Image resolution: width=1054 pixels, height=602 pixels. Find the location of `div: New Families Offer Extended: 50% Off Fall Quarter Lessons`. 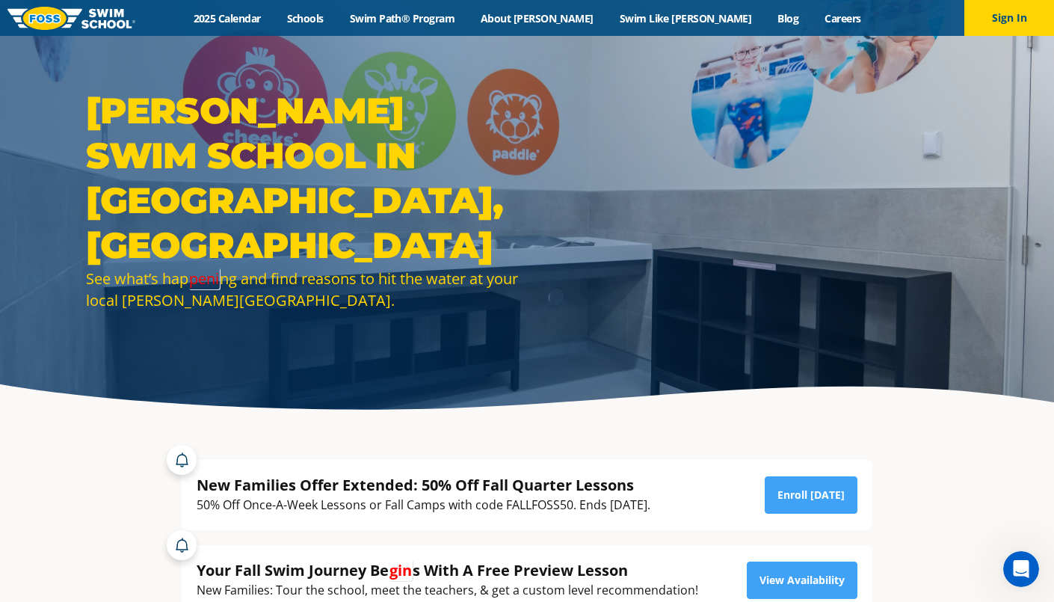

div: New Families Offer Extended: 50% Off Fall Quarter Lessons is located at coordinates (423, 485).